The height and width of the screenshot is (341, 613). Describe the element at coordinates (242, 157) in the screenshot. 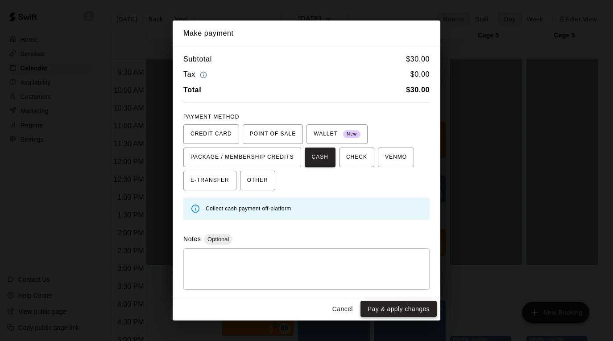

I see `span: PACKAGE / MEMBERSHIP CREDITS` at that location.